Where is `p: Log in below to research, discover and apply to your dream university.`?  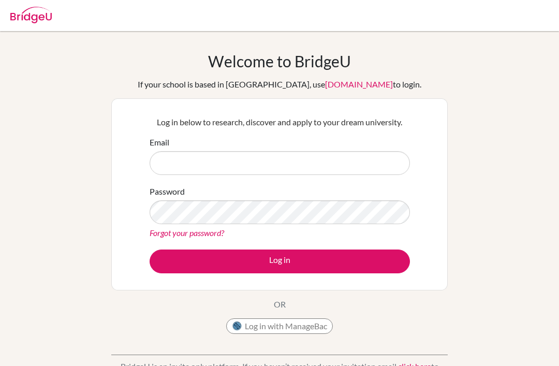
p: Log in below to research, discover and apply to your dream university. is located at coordinates (279, 122).